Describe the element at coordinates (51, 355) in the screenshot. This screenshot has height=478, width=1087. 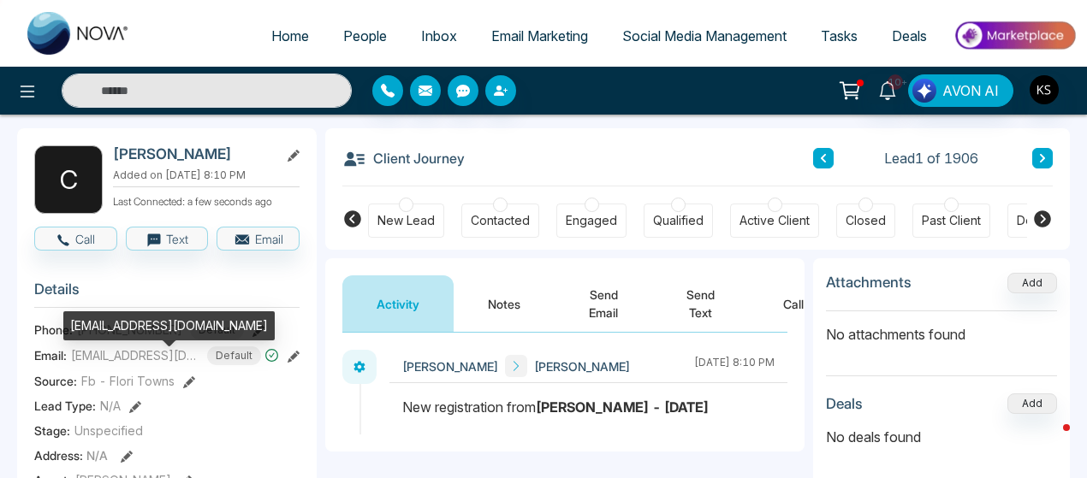
I see `span: Email:` at that location.